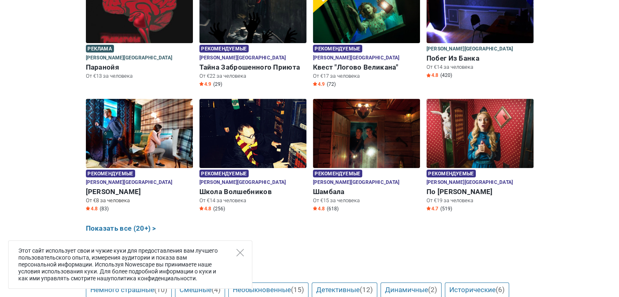 The height and width of the screenshot is (297, 619). What do you see at coordinates (139, 67) in the screenshot?
I see `h6: Паранойя` at bounding box center [139, 67].